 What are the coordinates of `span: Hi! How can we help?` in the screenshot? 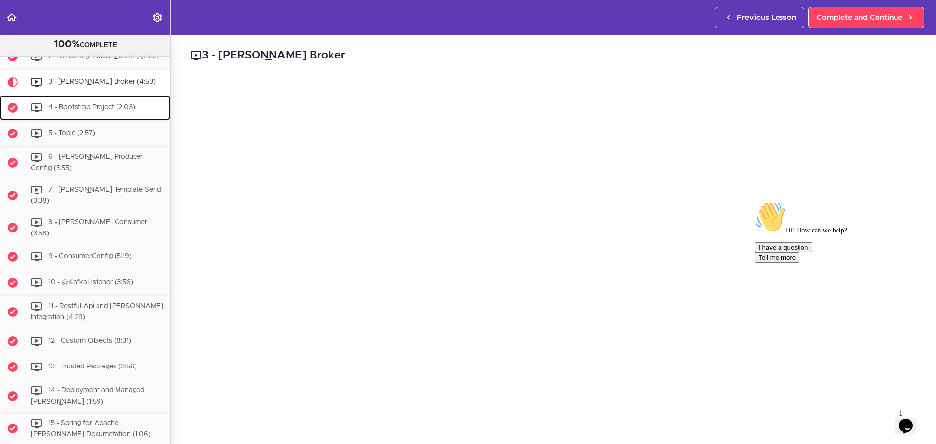 It's located at (50, 33).